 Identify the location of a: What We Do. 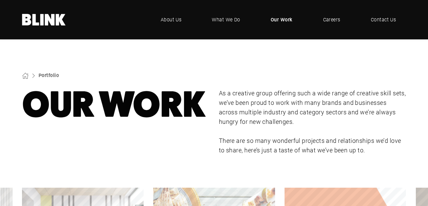
(226, 20).